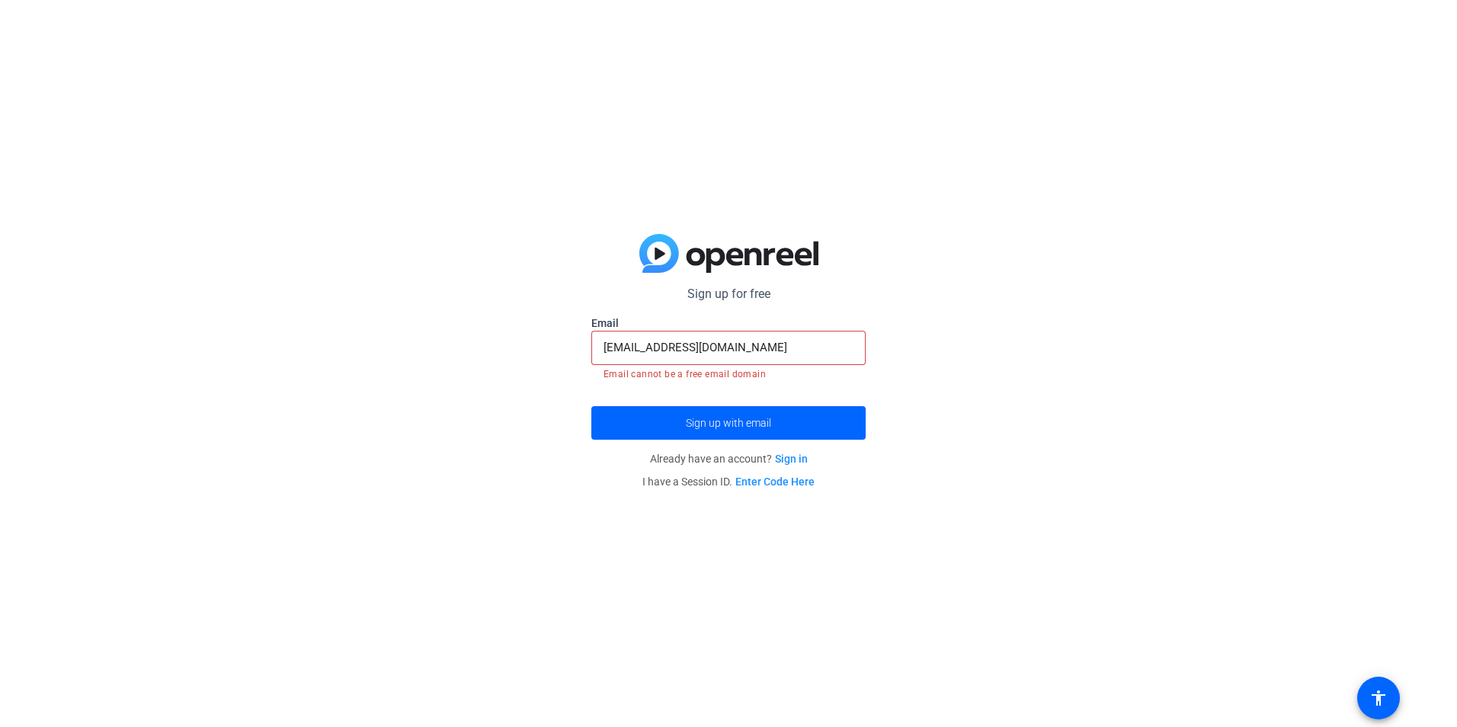  Describe the element at coordinates (728, 373) in the screenshot. I see `mat-error: Email cannot be a free email domain` at that location.